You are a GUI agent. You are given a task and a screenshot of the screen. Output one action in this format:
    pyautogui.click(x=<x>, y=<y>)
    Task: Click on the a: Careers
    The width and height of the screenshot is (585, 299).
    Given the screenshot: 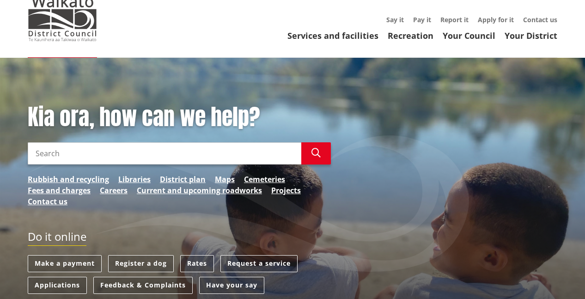 What is the action you would take?
    pyautogui.click(x=114, y=190)
    